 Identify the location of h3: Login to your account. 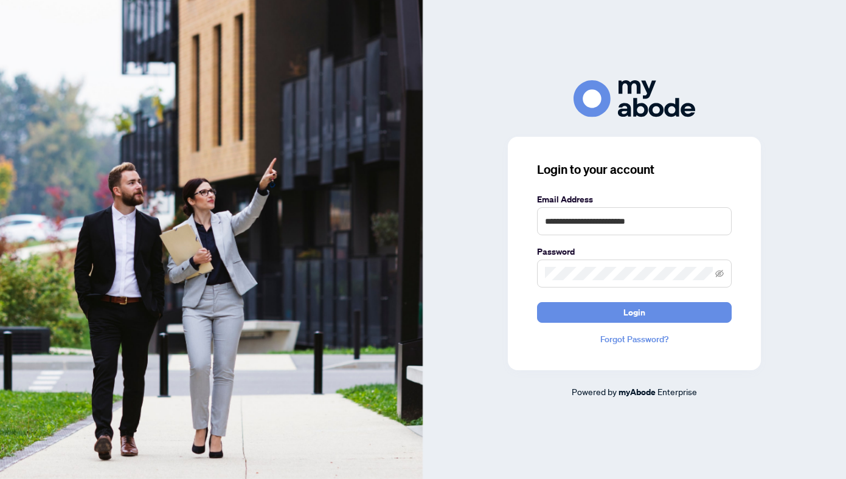
(634, 170).